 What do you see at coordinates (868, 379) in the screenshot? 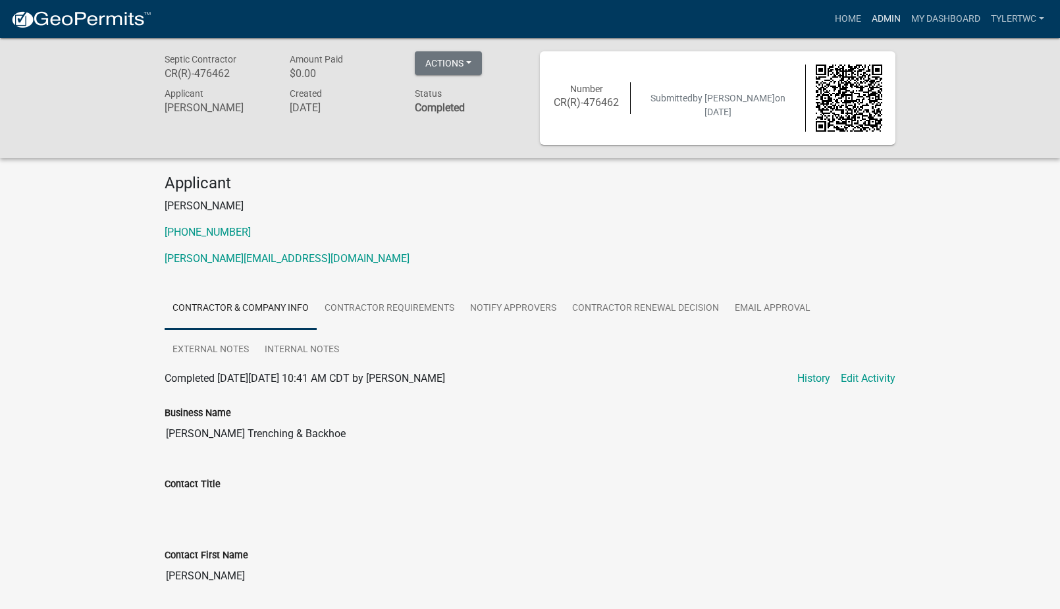
I see `a: Edit Activity` at bounding box center [868, 379].